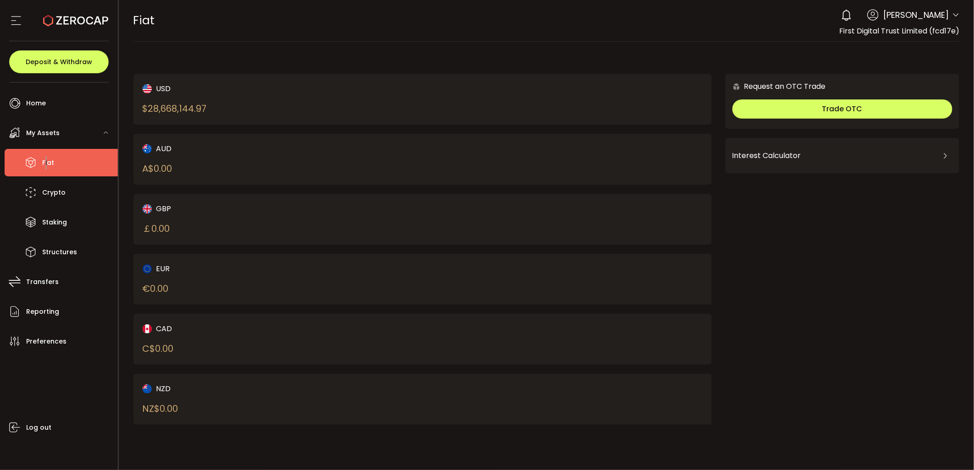  I want to click on div: GBP, so click(268, 209).